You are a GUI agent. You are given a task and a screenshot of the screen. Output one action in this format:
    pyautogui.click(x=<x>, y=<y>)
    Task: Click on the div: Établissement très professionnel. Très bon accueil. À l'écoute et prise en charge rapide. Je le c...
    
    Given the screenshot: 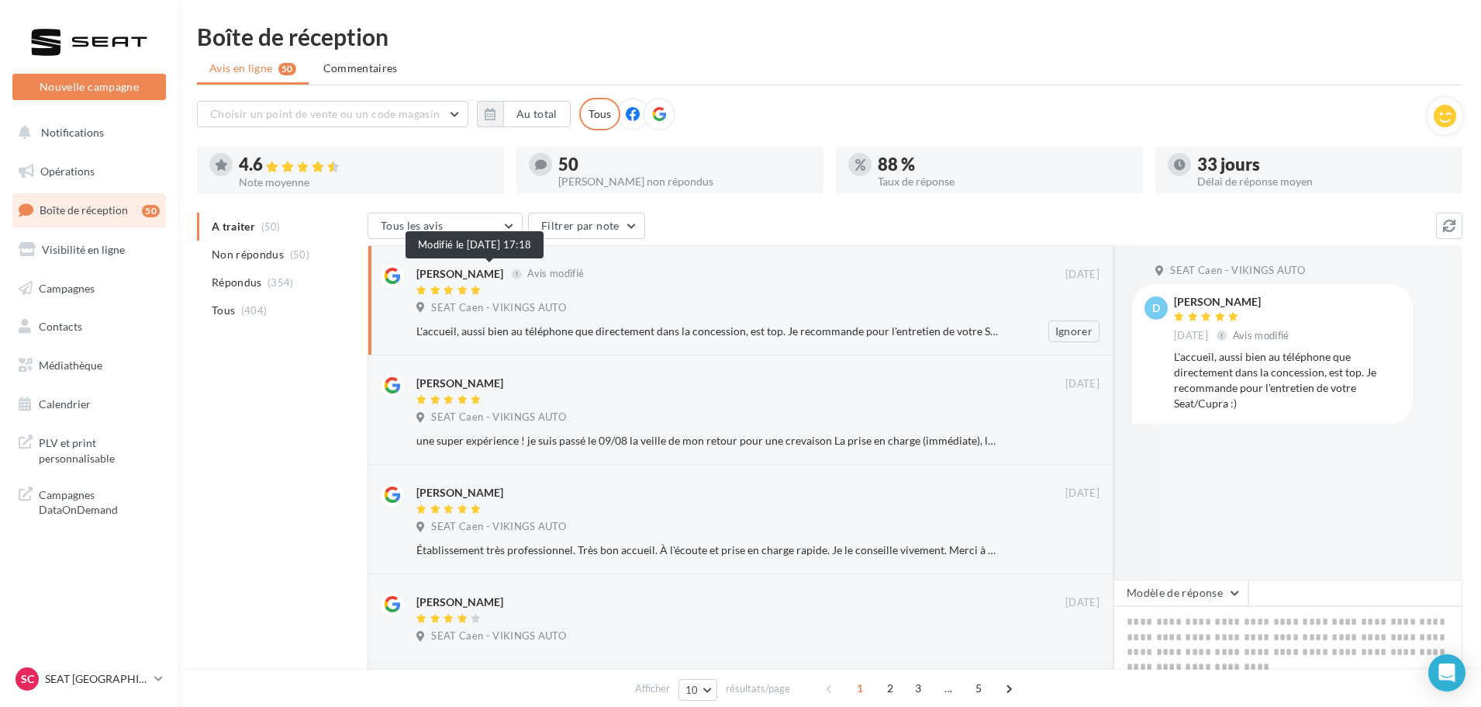 What is the action you would take?
    pyautogui.click(x=707, y=550)
    